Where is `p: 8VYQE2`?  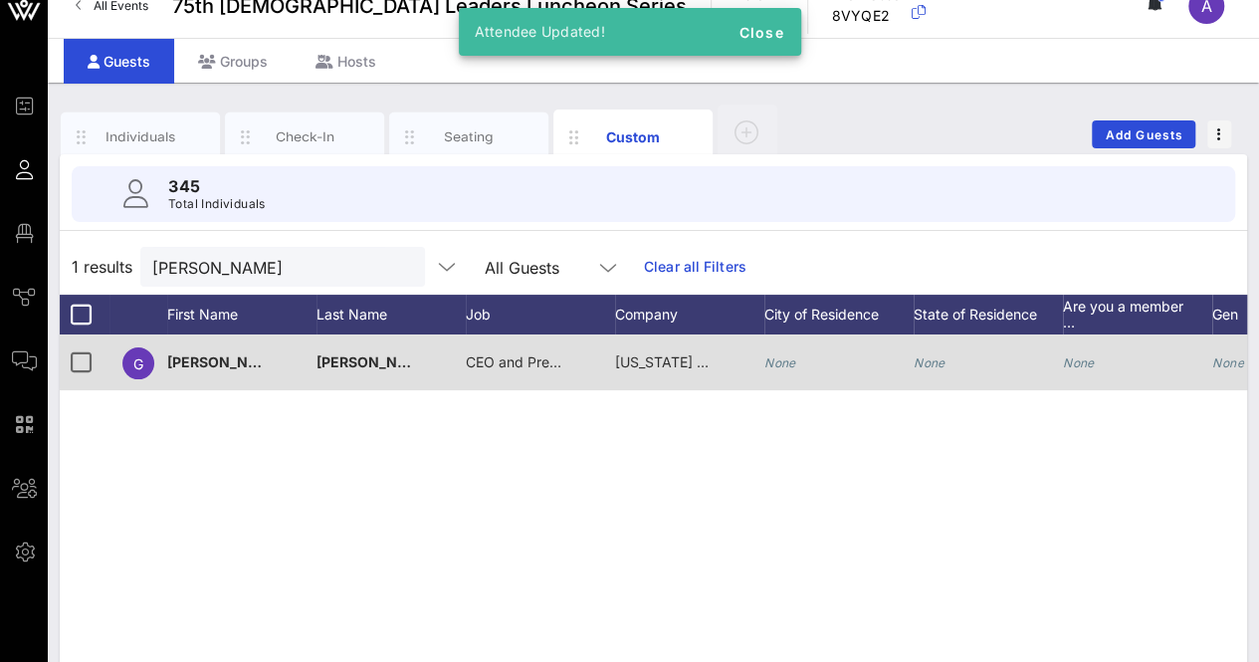 p: 8VYQE2 is located at coordinates (866, 16).